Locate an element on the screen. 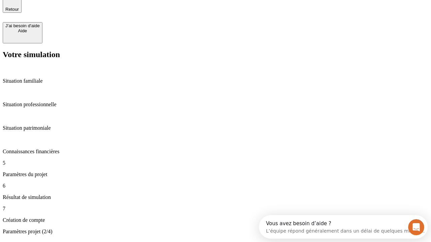 The height and width of the screenshot is (242, 431). p: Paramètres projet (2/4) is located at coordinates (215, 232).